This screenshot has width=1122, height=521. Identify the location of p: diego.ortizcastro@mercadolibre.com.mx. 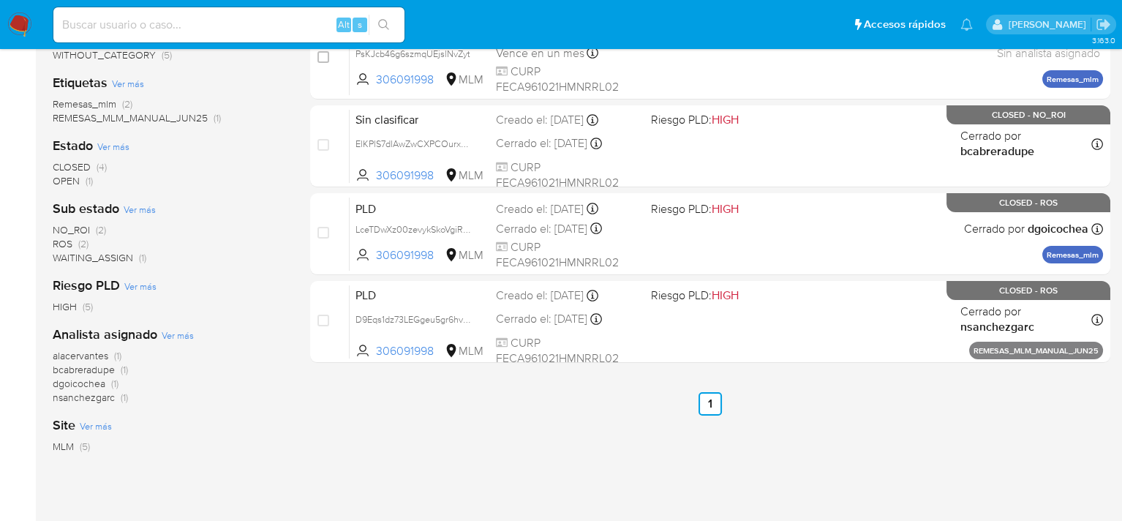
(1049, 24).